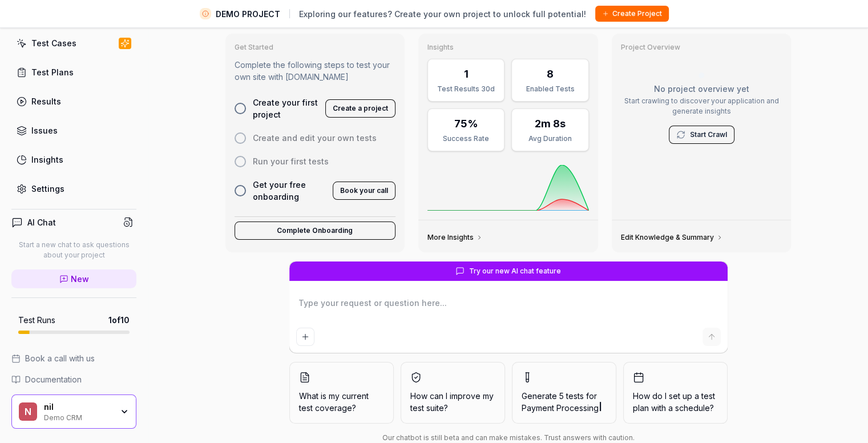  Describe the element at coordinates (53, 379) in the screenshot. I see `span: Documentation` at that location.